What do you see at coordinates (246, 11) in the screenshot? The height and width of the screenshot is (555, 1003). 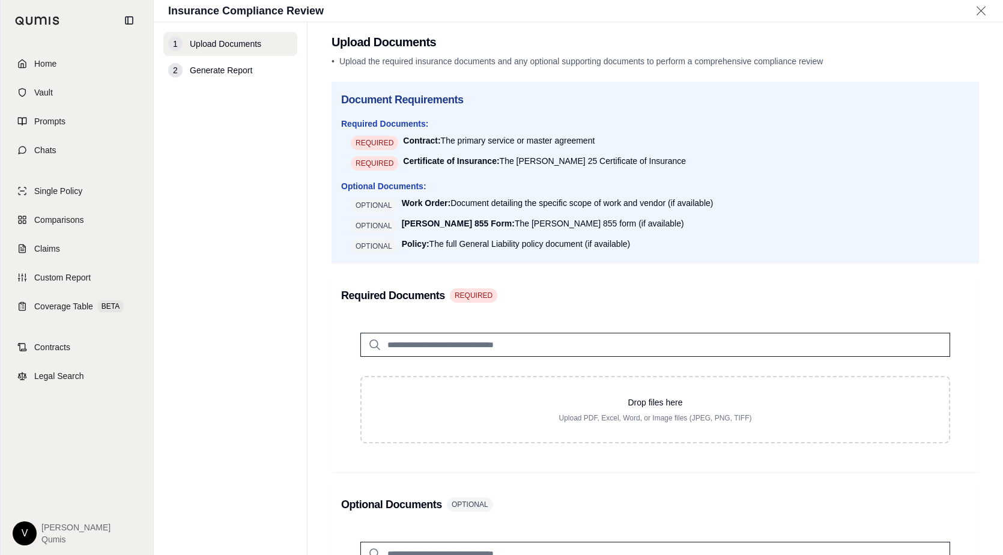 I see `h1: Insurance Compliance Review` at bounding box center [246, 11].